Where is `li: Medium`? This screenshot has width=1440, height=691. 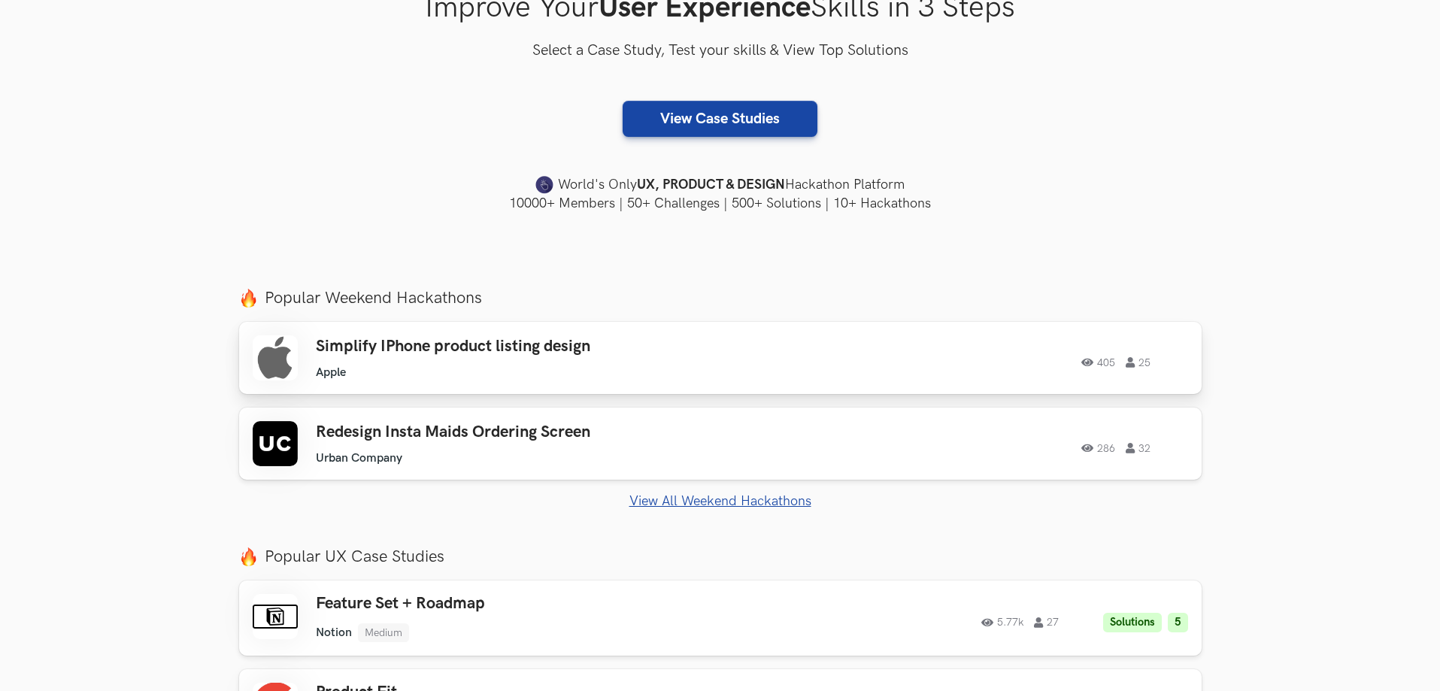 li: Medium is located at coordinates (383, 632).